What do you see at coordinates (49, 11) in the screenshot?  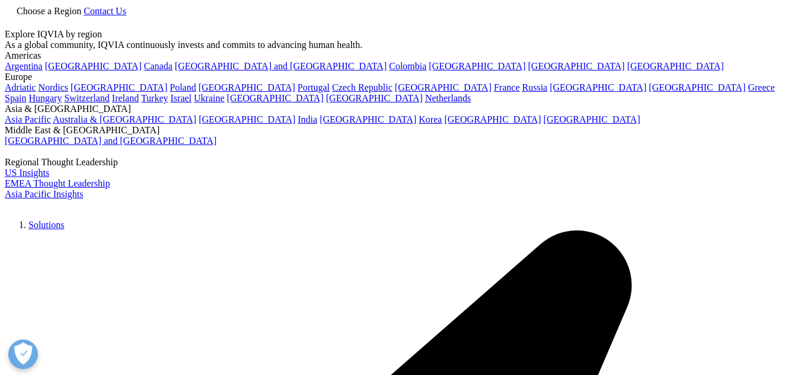 I see `span: Choose a Region` at bounding box center [49, 11].